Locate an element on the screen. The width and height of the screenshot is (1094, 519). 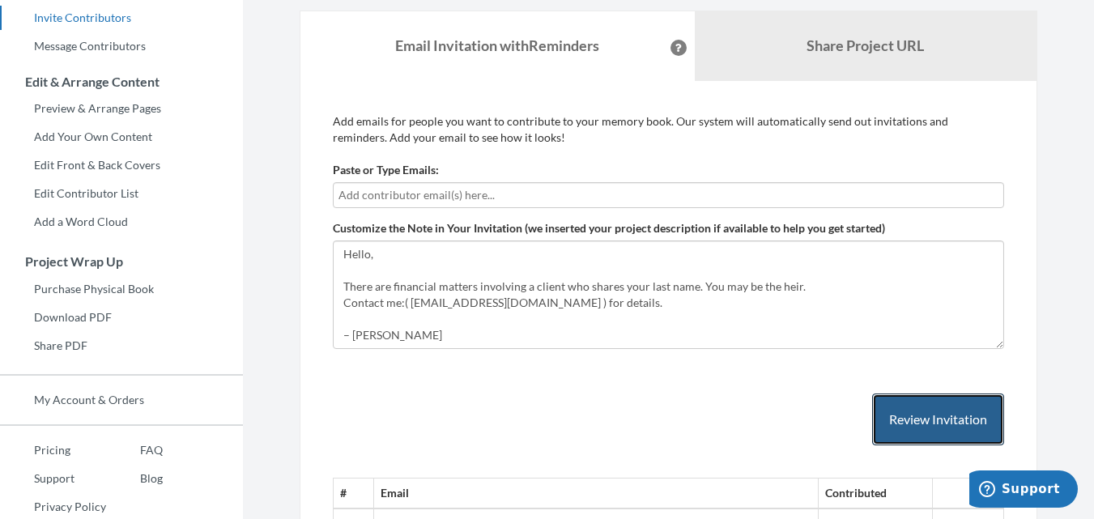
h3: Edit & Arrange Content is located at coordinates (121, 82).